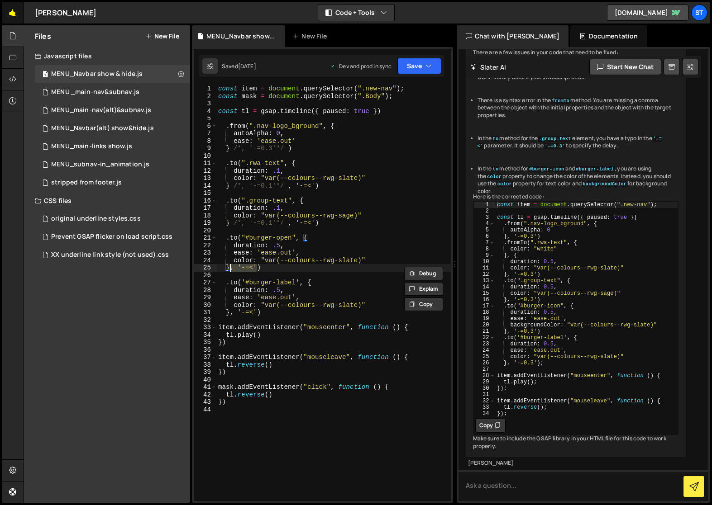  Describe the element at coordinates (112, 183) in the screenshot. I see `div: 16445/45872.js` at that location.